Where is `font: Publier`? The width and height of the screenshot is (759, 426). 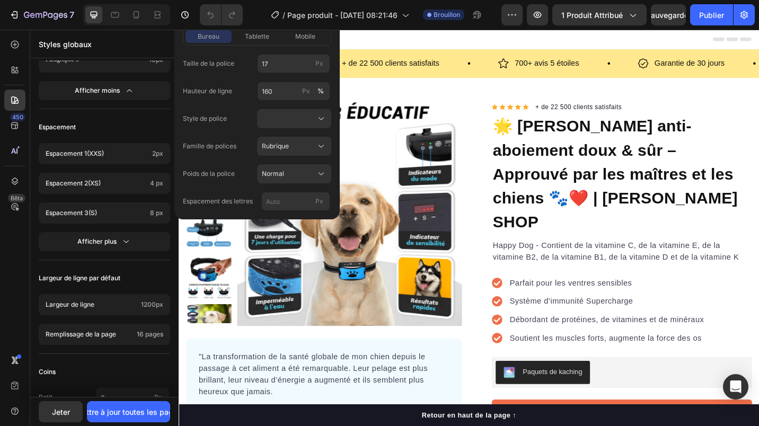
font: Publier is located at coordinates (711, 15).